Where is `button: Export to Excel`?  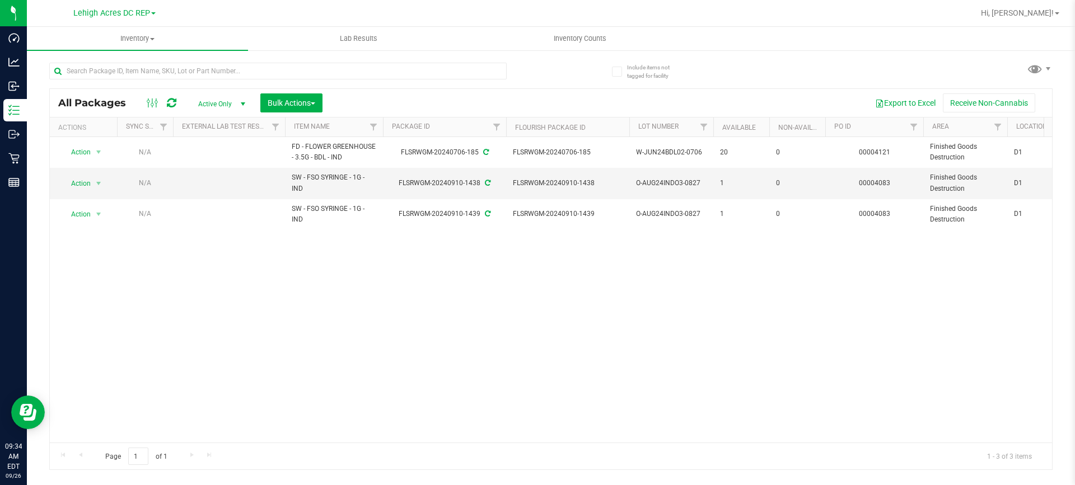 button: Export to Excel is located at coordinates (905, 103).